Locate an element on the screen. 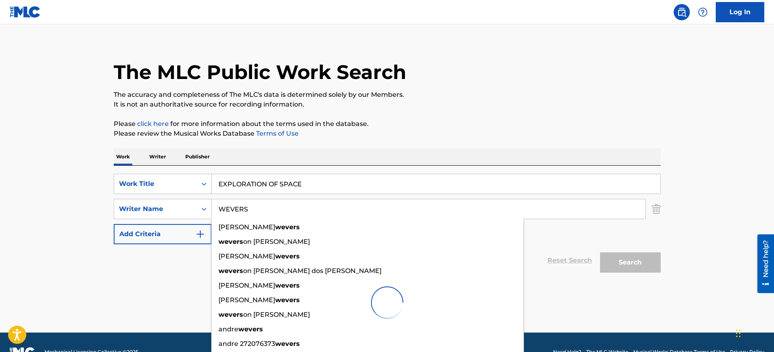 The image size is (774, 352). p: Work is located at coordinates (123, 157).